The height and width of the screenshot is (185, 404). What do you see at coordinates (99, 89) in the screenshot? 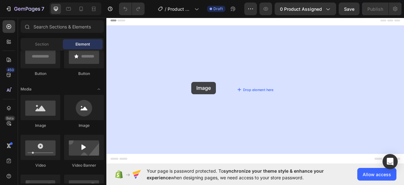
I see `span: Toggle open` at bounding box center [99, 89].